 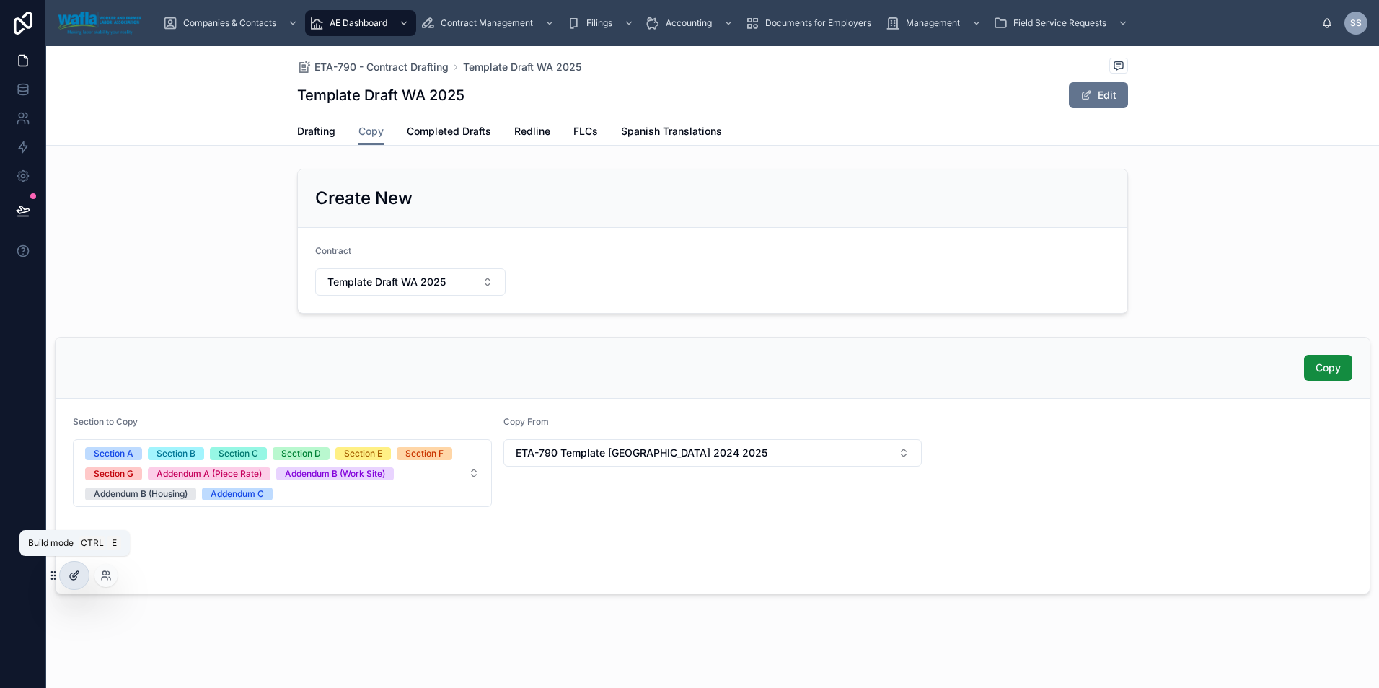 I want to click on img: App logo, so click(x=100, y=23).